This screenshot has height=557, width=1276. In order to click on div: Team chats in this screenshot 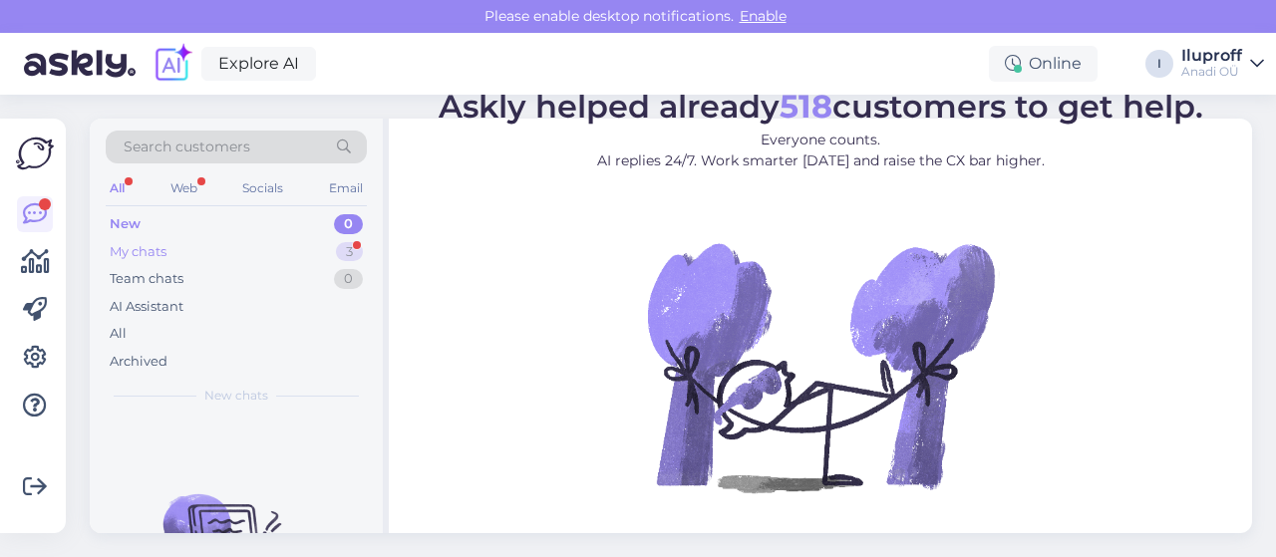, I will do `click(147, 279)`.